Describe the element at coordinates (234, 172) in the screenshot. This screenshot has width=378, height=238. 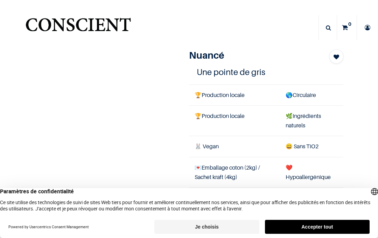
I see `td: Emballage coton (2kg) / Sachet kraft (4kg)` at that location.